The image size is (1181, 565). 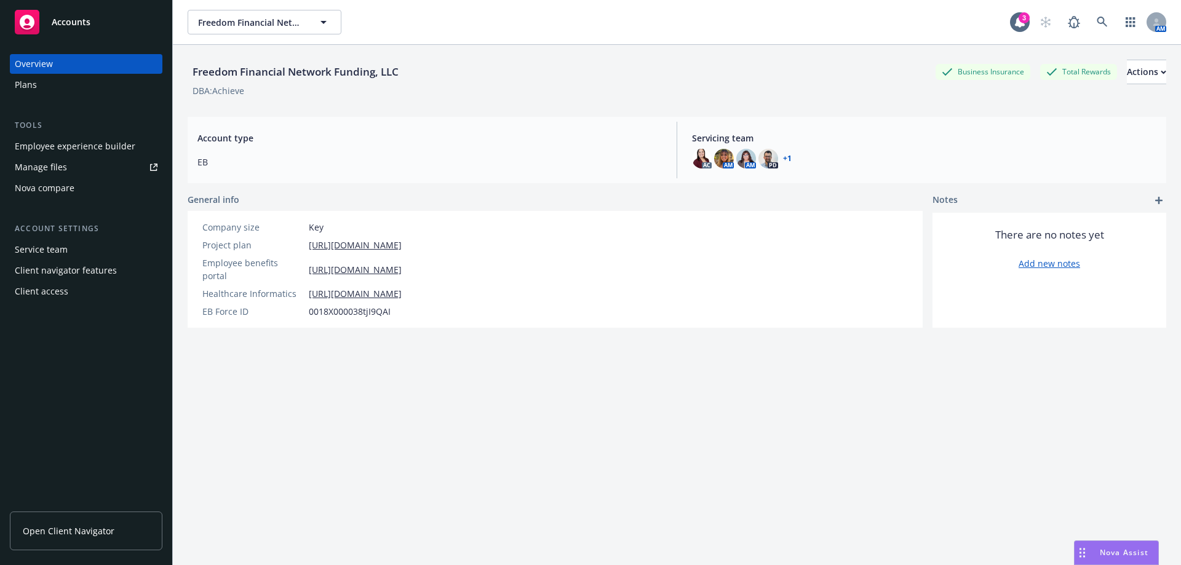 I want to click on div: DBA: Achieve, so click(x=218, y=90).